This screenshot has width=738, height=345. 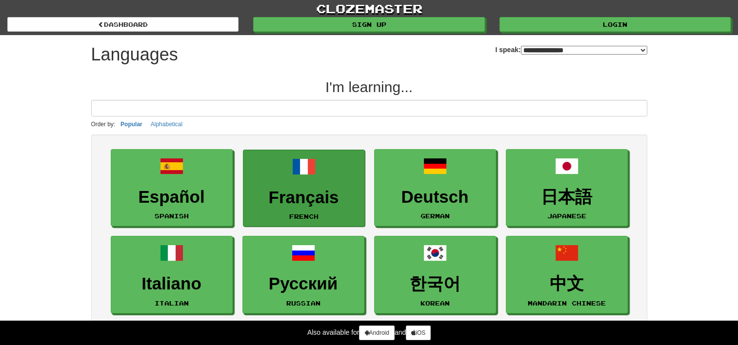 What do you see at coordinates (567, 303) in the screenshot?
I see `small: Mandarin Chinese` at bounding box center [567, 303].